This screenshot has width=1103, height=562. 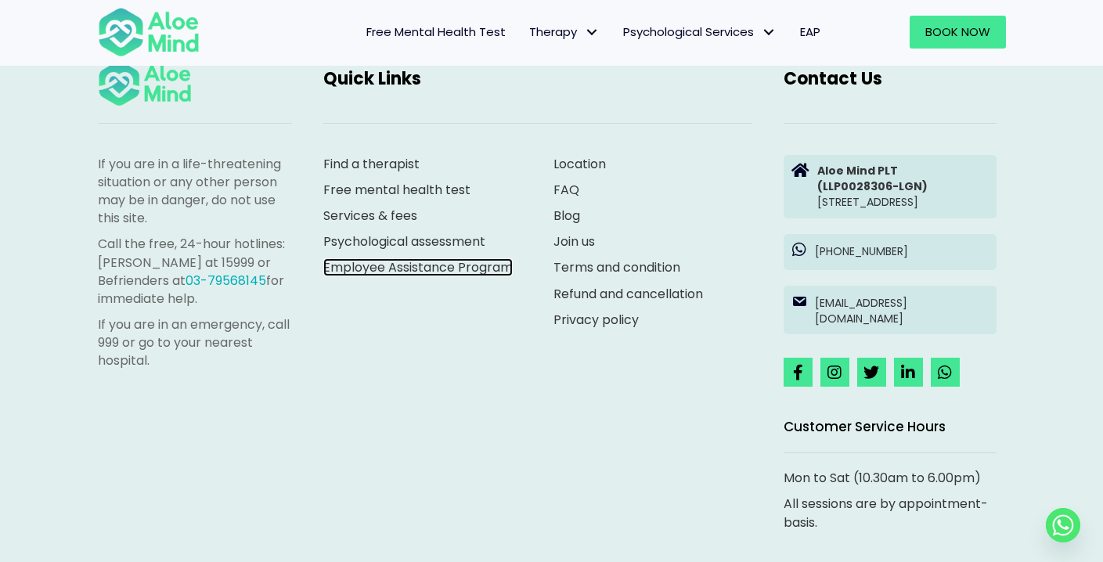 I want to click on a: Free Mental Health Test, so click(x=436, y=32).